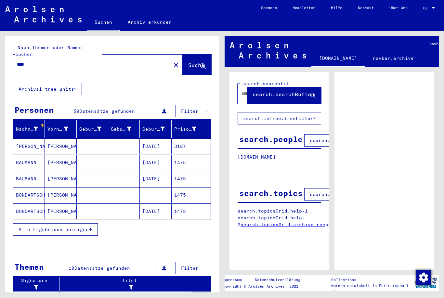 This screenshot has width=444, height=298. Describe the element at coordinates (279, 218) in the screenshot. I see `p: search.topicsGrid.help-1 search.topicsGrid.help-2 search.topicsGrid.manually.` at that location.